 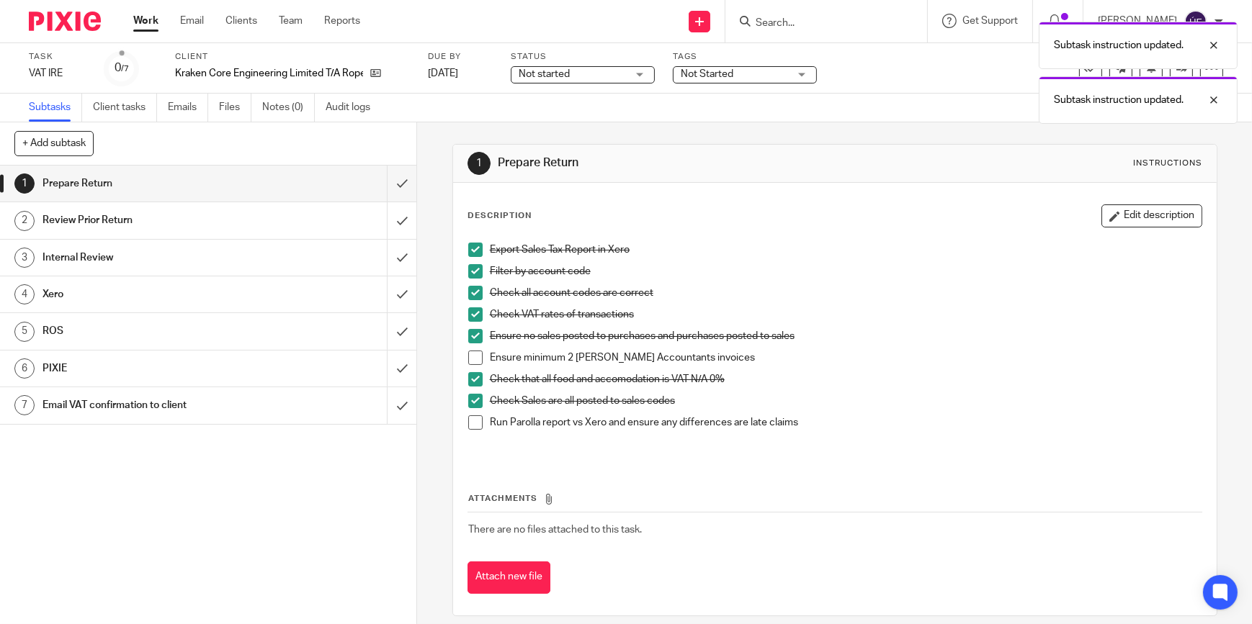 I want to click on p: Ensure no sales posted to purchases and purchases posted to sales, so click(x=845, y=336).